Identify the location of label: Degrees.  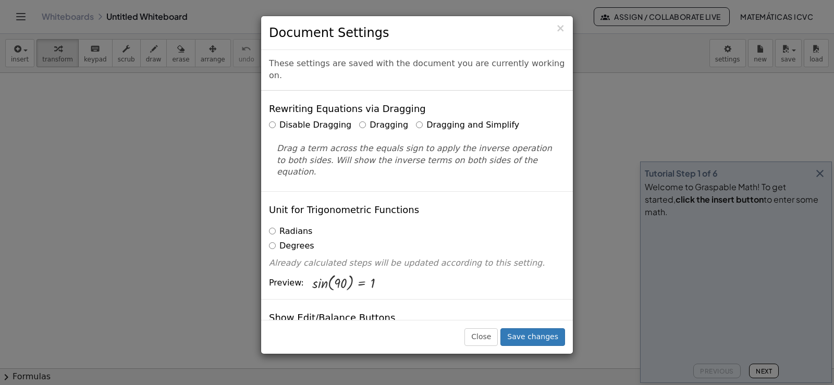
(291, 246).